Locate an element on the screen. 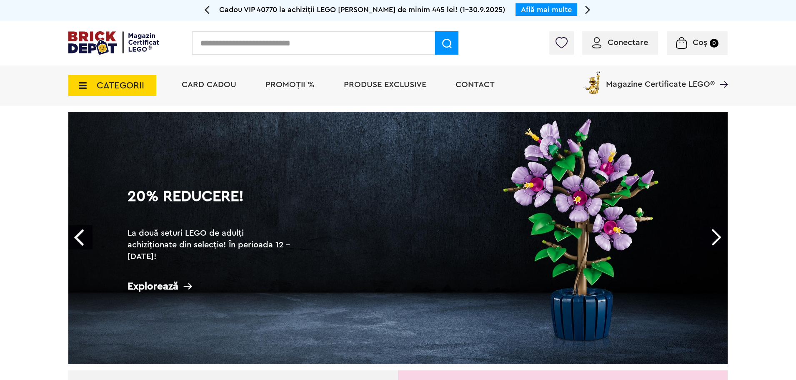 The image size is (796, 380). a: Magazine Certificate LEGO® is located at coordinates (721, 73).